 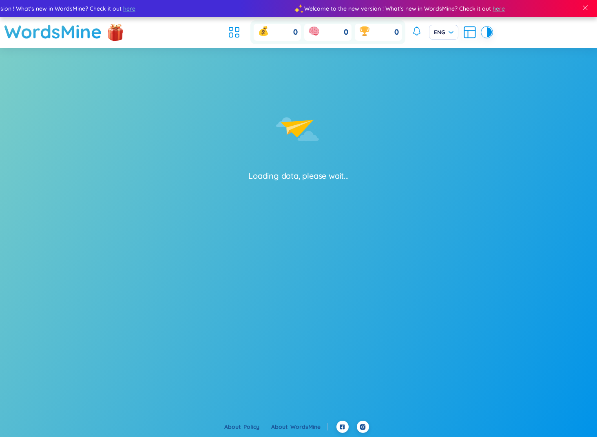 I want to click on h1: WordsMine, so click(x=53, y=31).